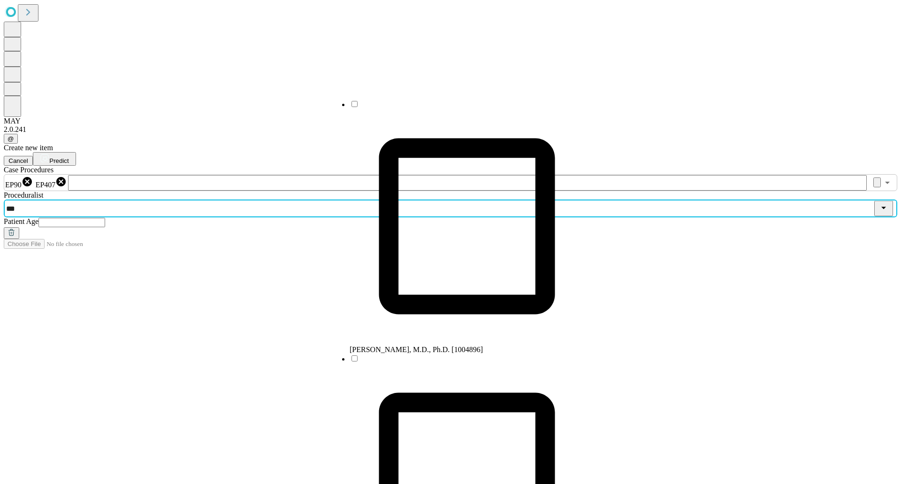  I want to click on span: EP407, so click(46, 185).